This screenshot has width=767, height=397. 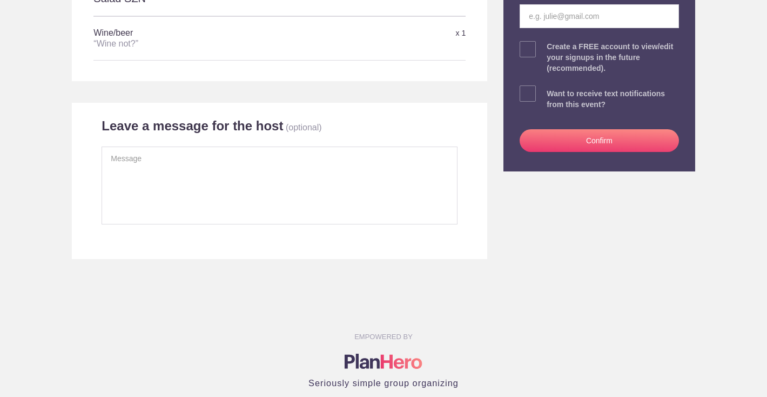 I want to click on div: x 1, so click(x=404, y=33).